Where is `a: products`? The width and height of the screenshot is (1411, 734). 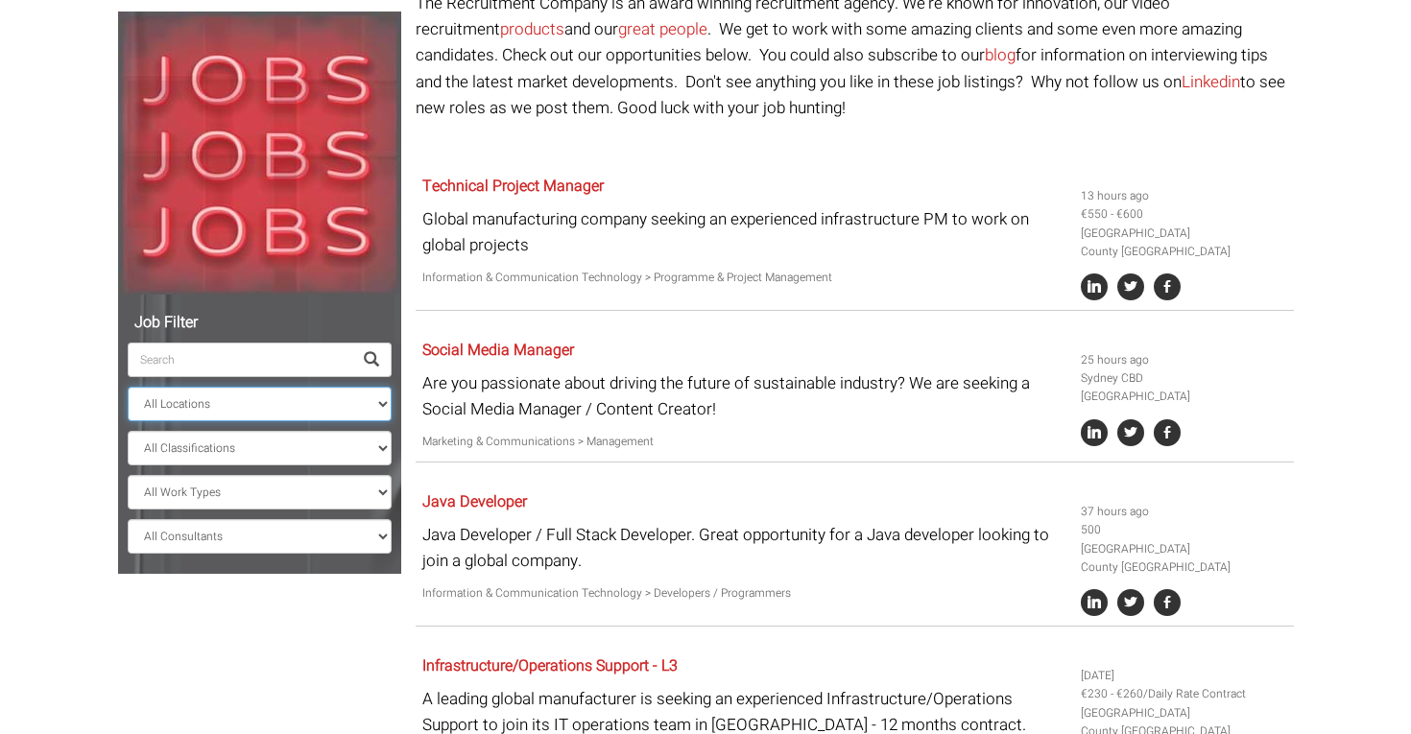
a: products is located at coordinates (532, 29).